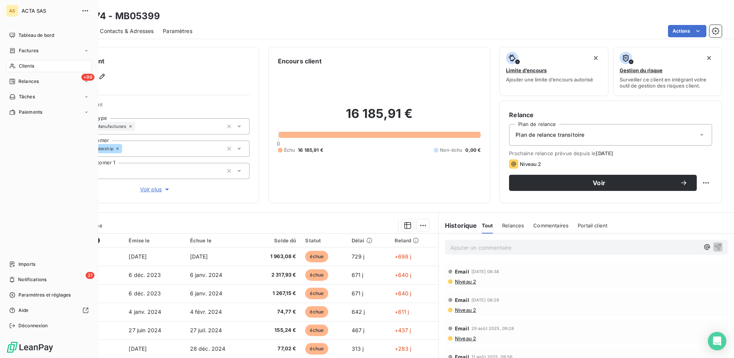  I want to click on span: +437 j, so click(403, 330).